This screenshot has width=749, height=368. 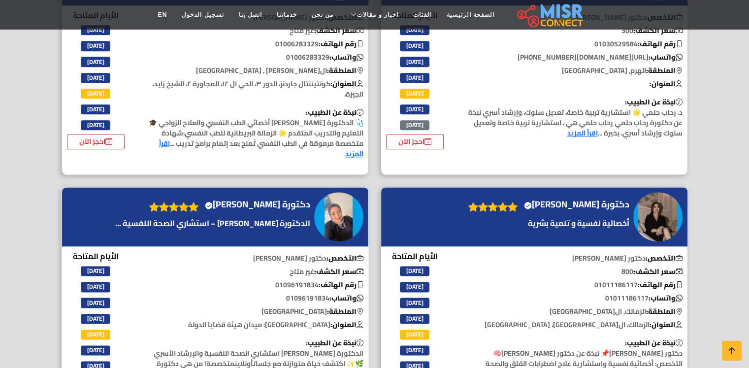 I want to click on a: الفئات, so click(x=423, y=15).